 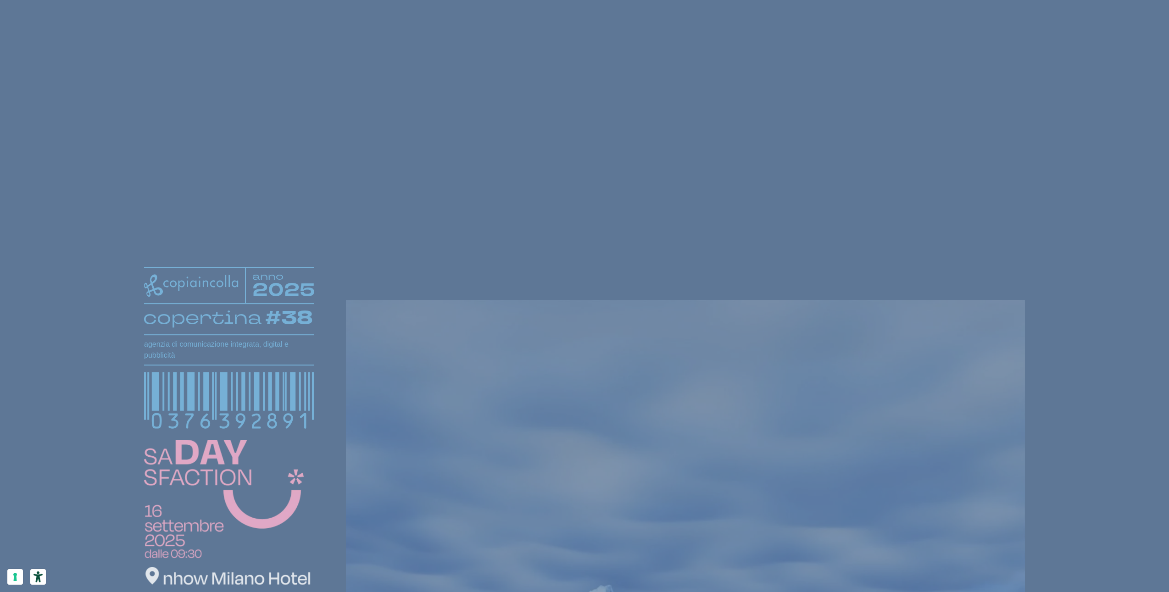 What do you see at coordinates (289, 318) in the screenshot?
I see `tspan: #38` at bounding box center [289, 318].